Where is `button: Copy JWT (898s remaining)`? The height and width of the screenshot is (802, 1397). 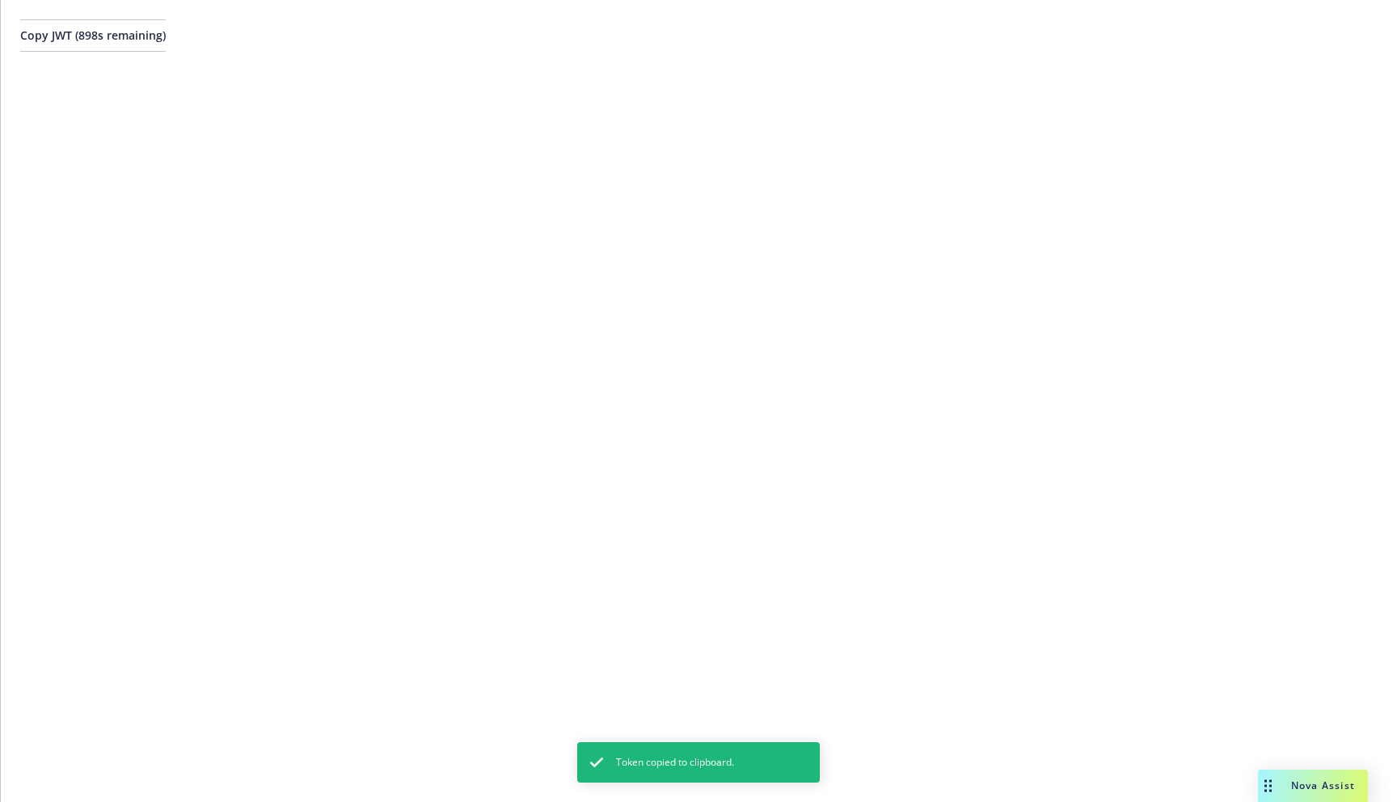
button: Copy JWT (898s remaining) is located at coordinates (93, 36).